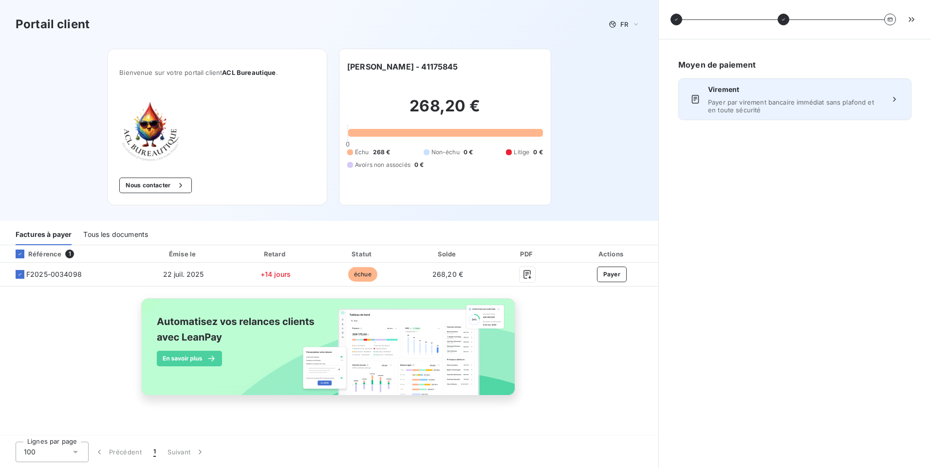  I want to click on div: Solde, so click(447, 254).